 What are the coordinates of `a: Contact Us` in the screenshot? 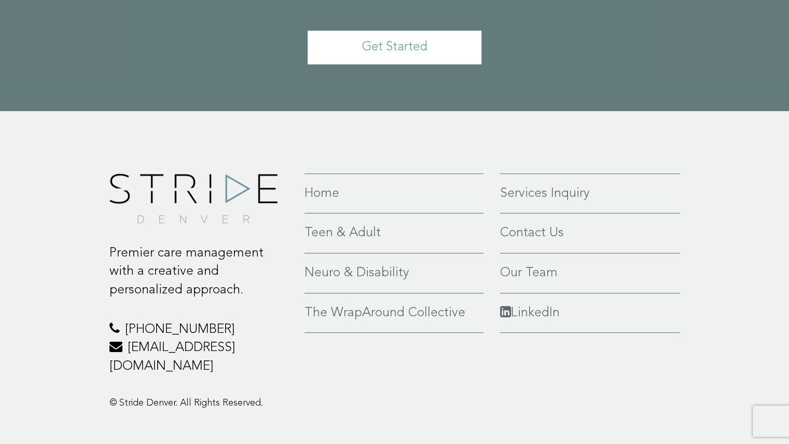 It's located at (590, 233).